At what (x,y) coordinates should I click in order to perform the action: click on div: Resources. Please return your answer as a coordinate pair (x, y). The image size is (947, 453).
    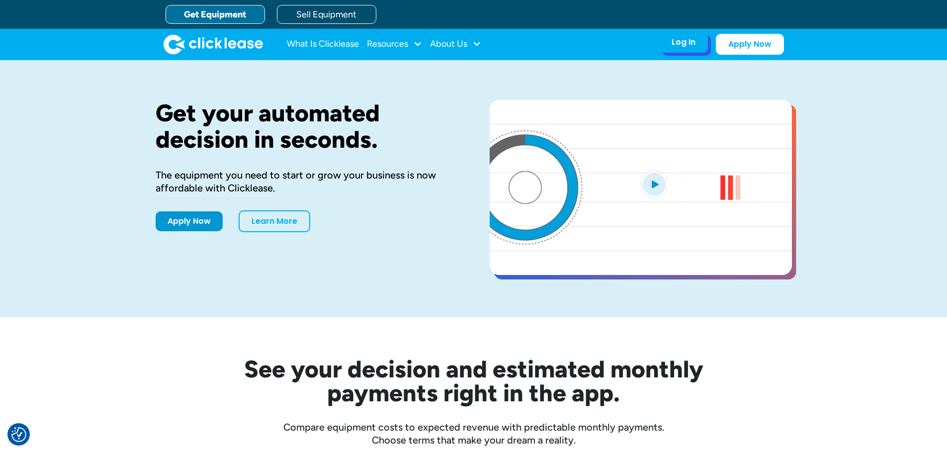
    Looking at the image, I should click on (394, 44).